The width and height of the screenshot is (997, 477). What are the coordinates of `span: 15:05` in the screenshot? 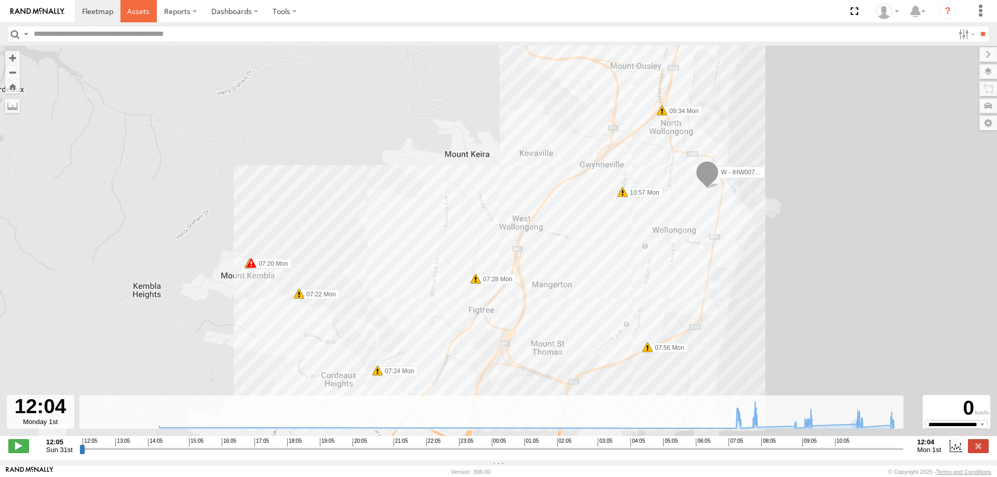 It's located at (196, 443).